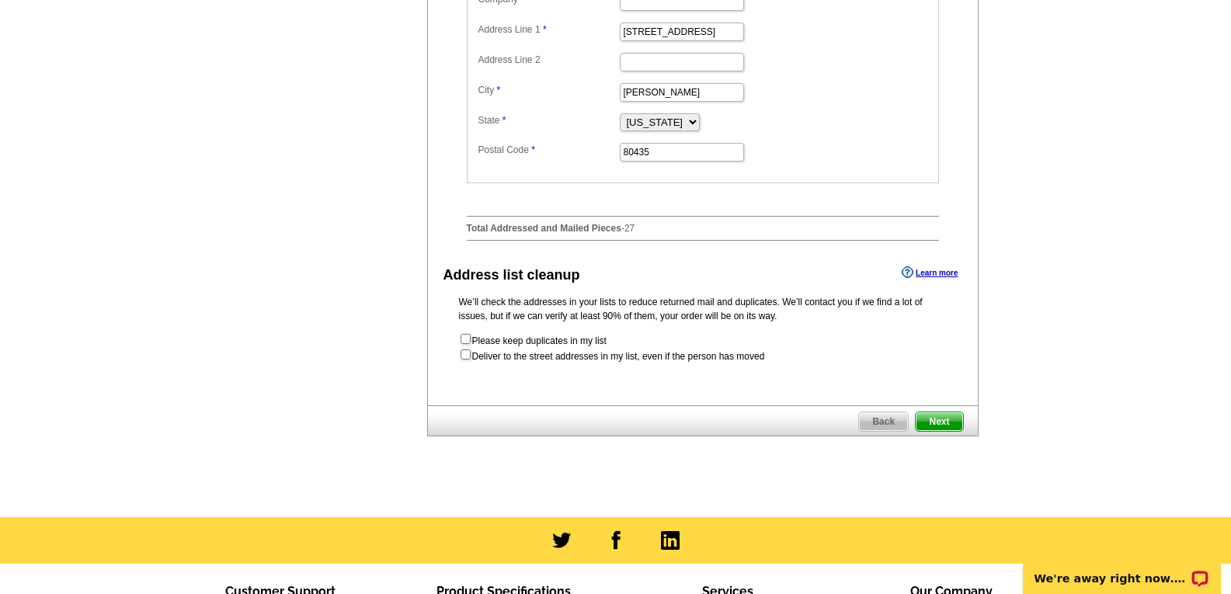 The width and height of the screenshot is (1231, 594). I want to click on form: Please keep duplicates in my list Deliver to the street addresses in my list, even if the person ..., so click(703, 348).